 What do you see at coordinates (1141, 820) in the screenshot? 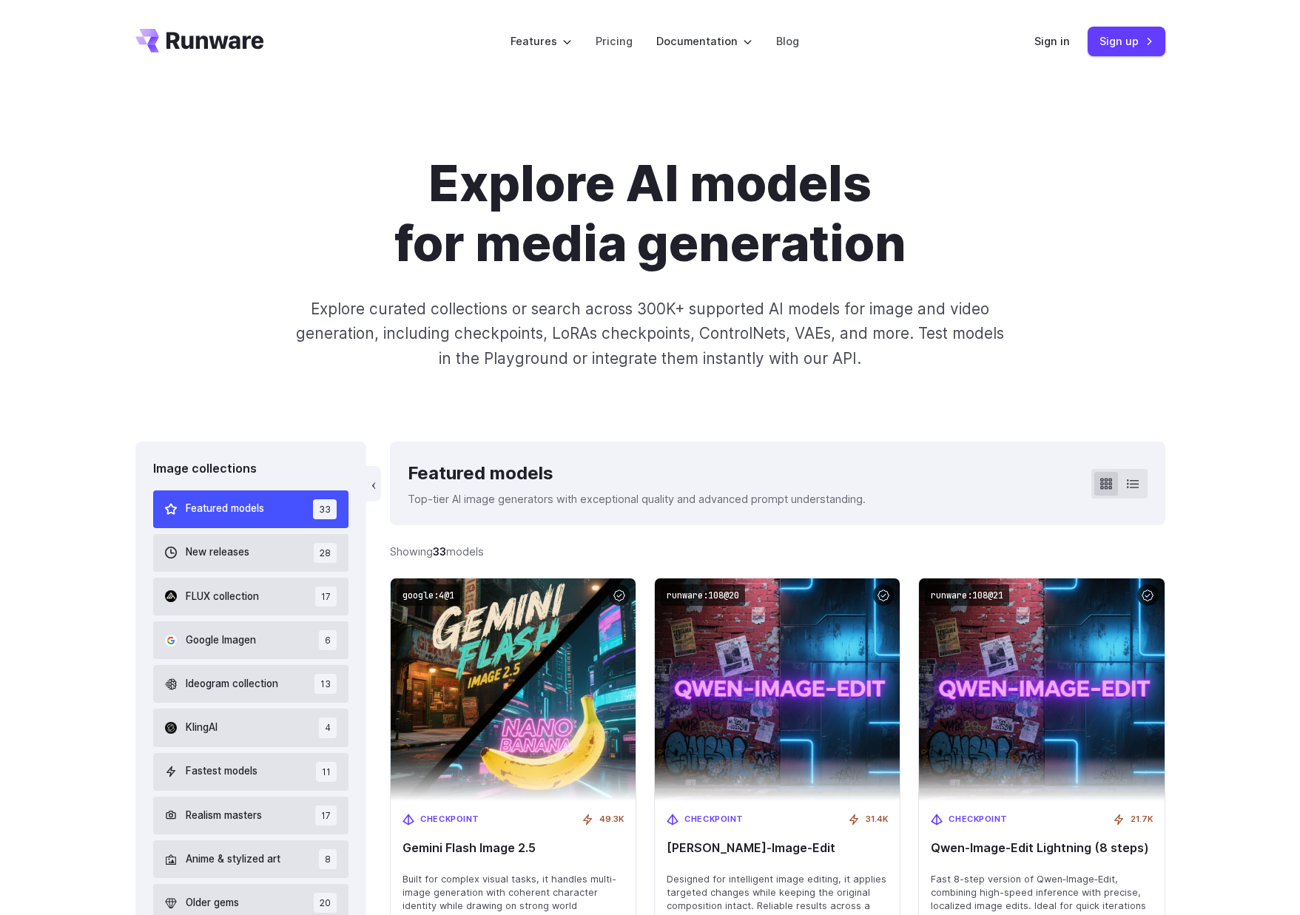
I see `span: 21.7K` at bounding box center [1141, 820].